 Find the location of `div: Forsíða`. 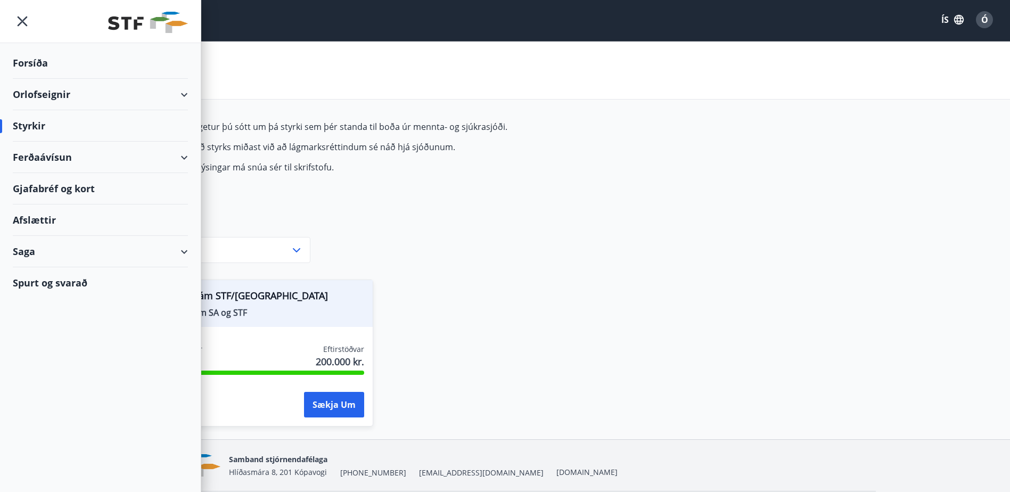

div: Forsíða is located at coordinates (100, 63).